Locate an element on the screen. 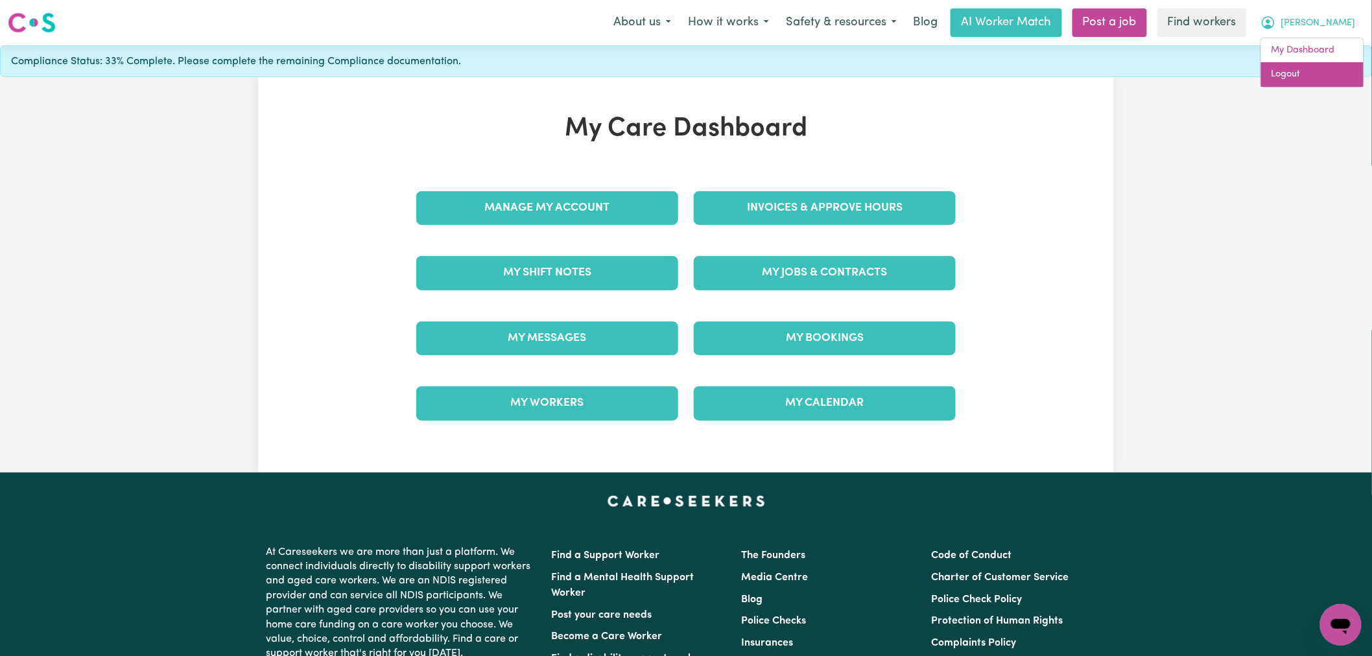  a: My Shift Notes is located at coordinates (547, 273).